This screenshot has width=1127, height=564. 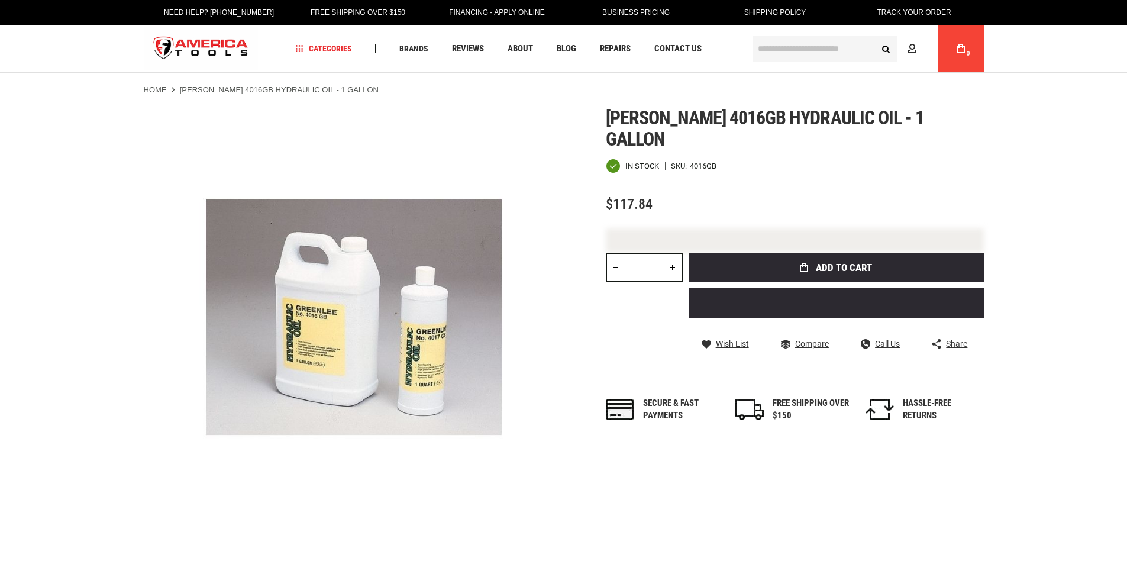 I want to click on img: America Tools, so click(x=201, y=49).